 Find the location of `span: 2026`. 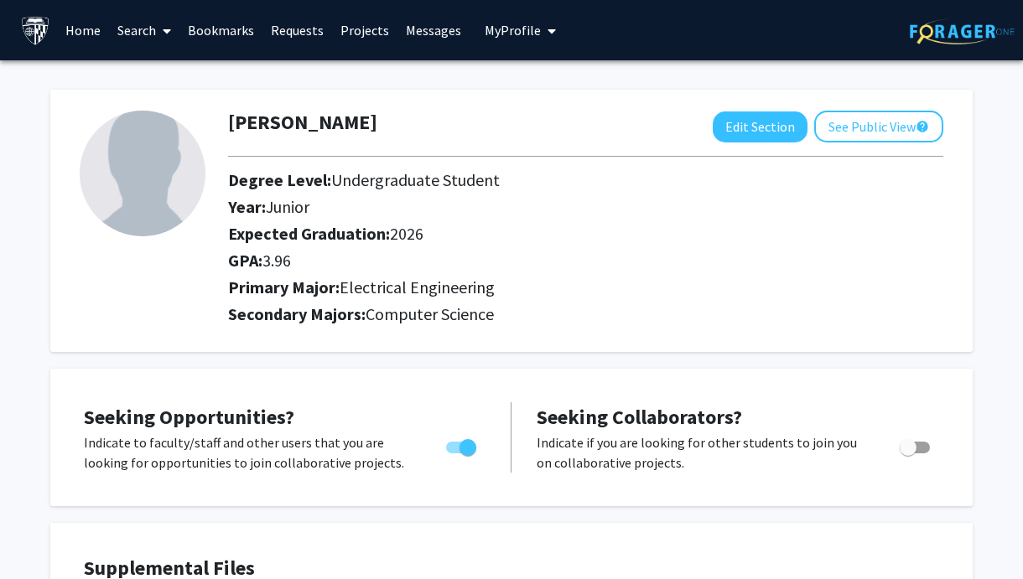

span: 2026 is located at coordinates (407, 233).